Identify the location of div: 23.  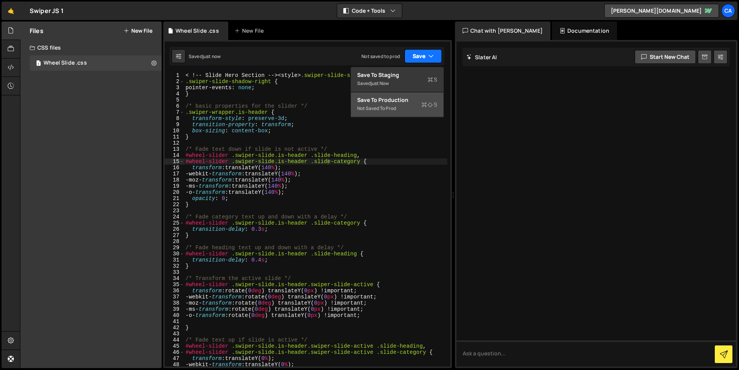
(174, 211).